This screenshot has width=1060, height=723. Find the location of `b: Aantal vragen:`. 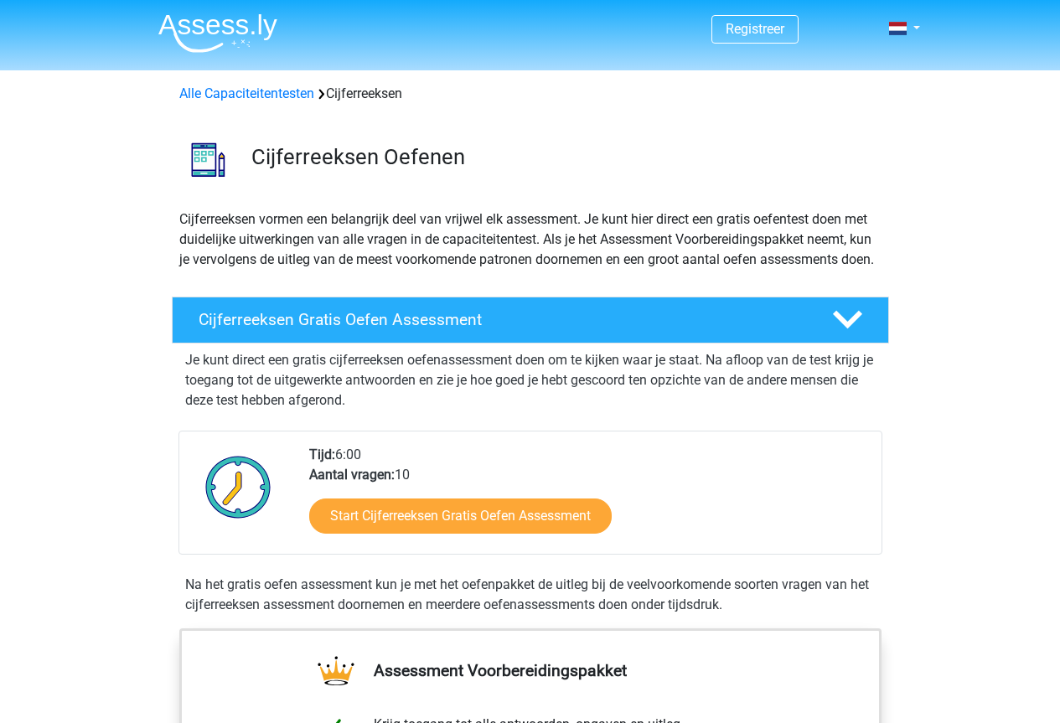

b: Aantal vragen: is located at coordinates (352, 474).